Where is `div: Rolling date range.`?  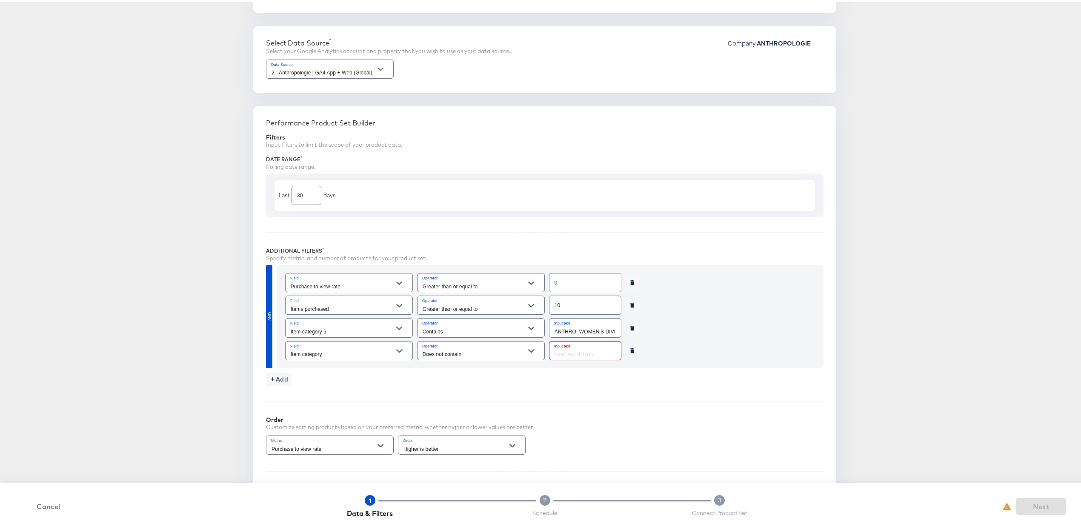 div: Rolling date range. is located at coordinates (545, 165).